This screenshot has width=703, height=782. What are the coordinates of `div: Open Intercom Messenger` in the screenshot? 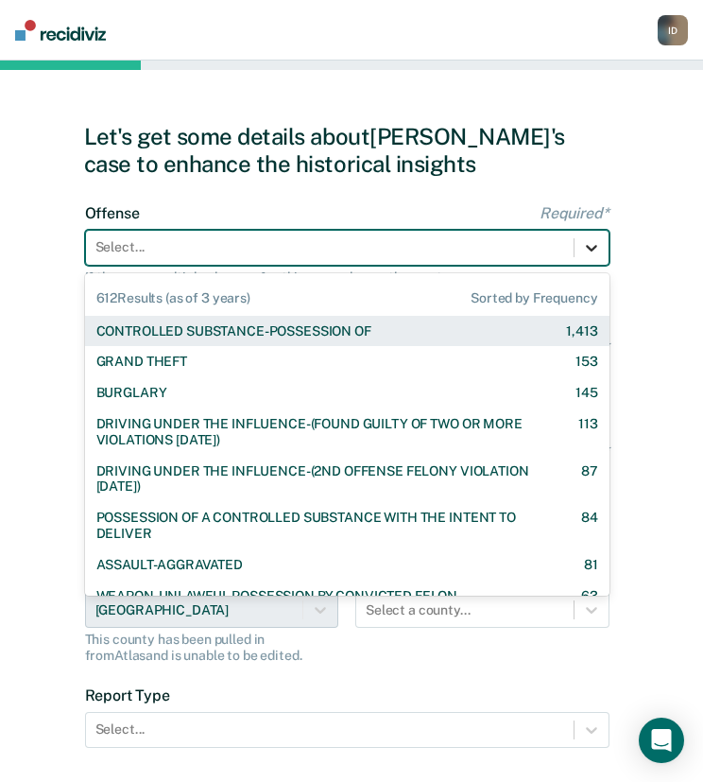 It's located at (662, 740).